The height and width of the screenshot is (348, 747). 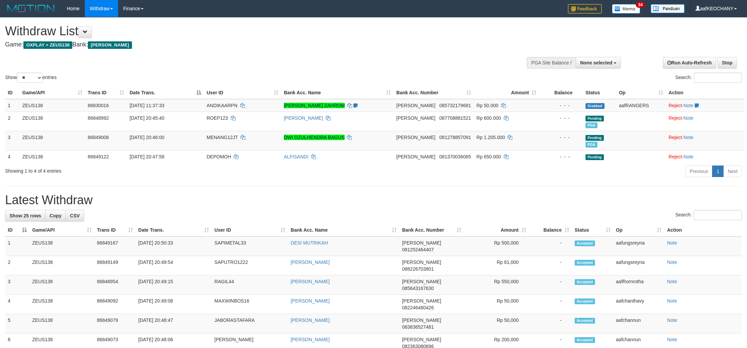 What do you see at coordinates (639, 246) in the screenshot?
I see `td: aafungsreyna` at bounding box center [639, 246].